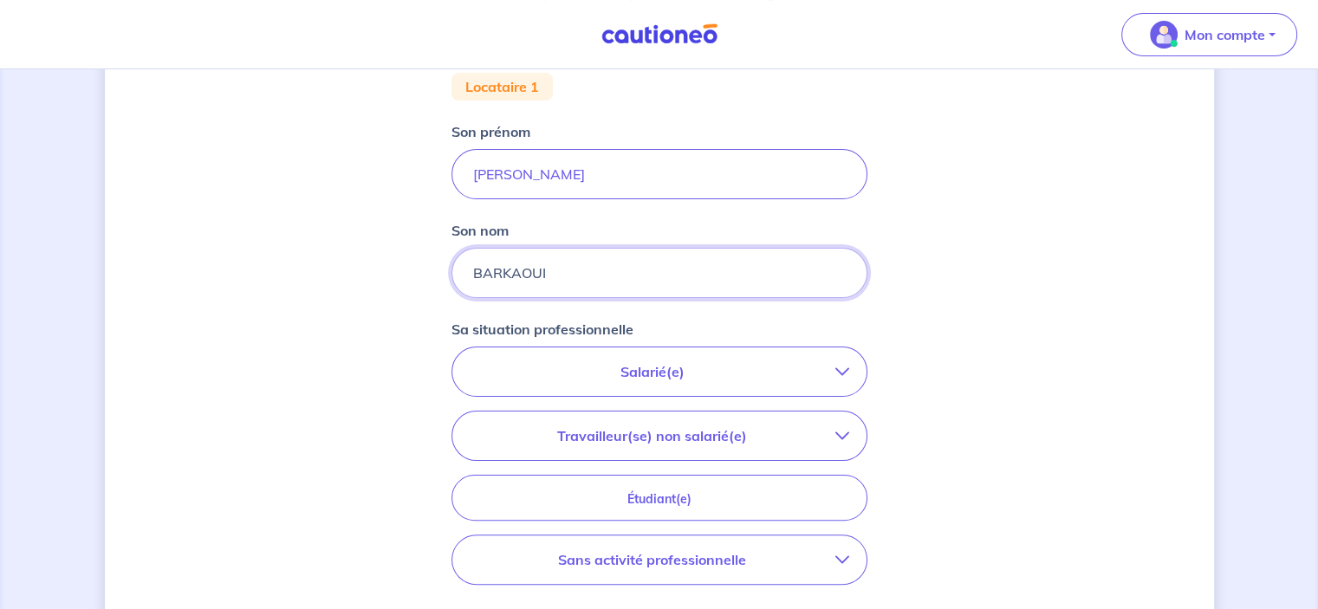 This screenshot has height=609, width=1318. I want to click on p: Travailleur(se) non salarié(e), so click(652, 436).